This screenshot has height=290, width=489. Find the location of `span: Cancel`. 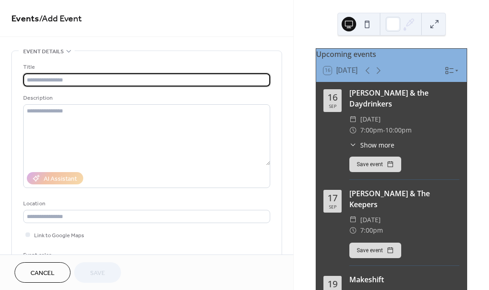

span: Cancel is located at coordinates (42, 273).